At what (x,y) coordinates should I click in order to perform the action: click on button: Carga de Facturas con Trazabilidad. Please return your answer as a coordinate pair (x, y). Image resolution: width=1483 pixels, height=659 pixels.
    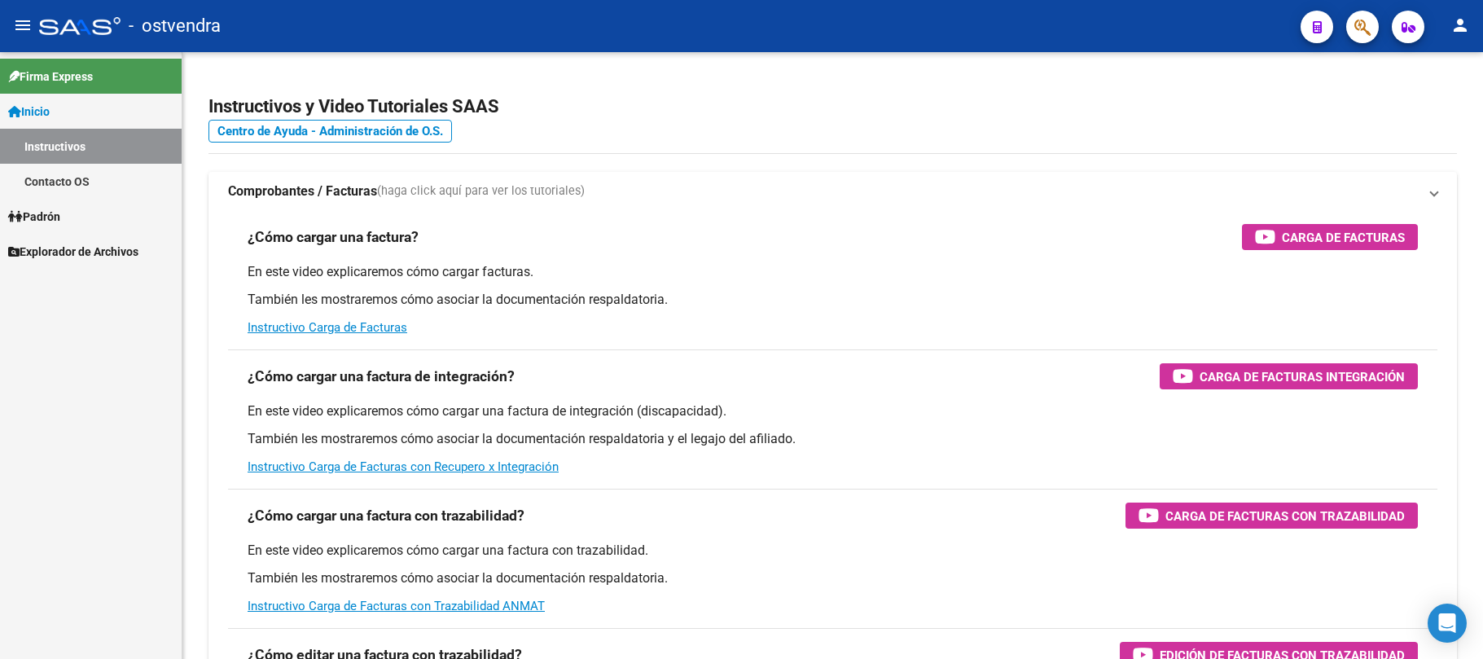
    Looking at the image, I should click on (1271, 515).